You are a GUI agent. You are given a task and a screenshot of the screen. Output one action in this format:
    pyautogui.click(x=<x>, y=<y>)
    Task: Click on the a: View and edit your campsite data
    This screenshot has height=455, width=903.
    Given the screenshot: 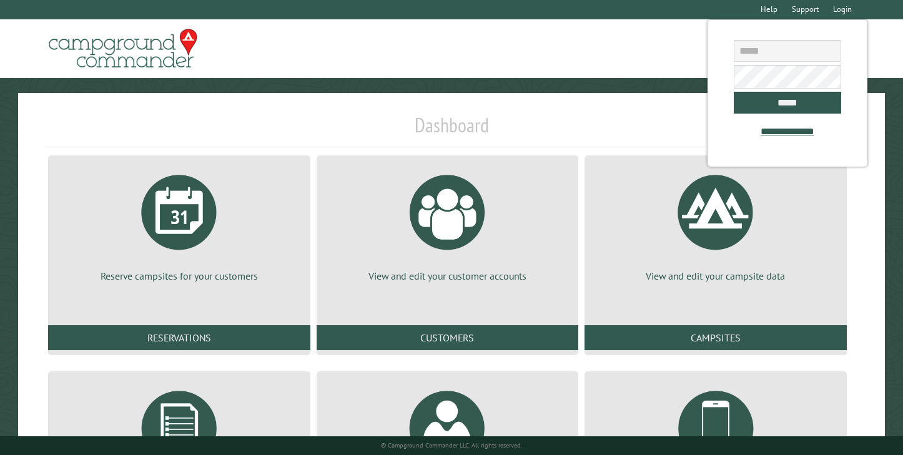 What is the action you would take?
    pyautogui.click(x=715, y=224)
    